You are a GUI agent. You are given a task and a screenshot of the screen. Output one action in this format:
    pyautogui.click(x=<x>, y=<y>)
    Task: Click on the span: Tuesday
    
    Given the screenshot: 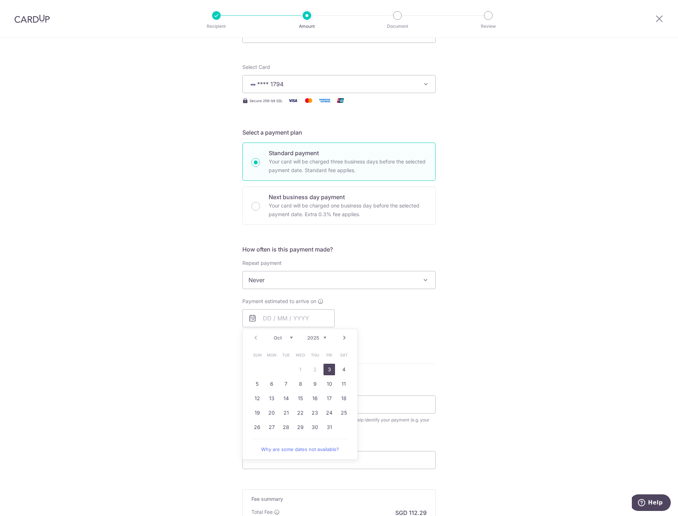 What is the action you would take?
    pyautogui.click(x=286, y=355)
    